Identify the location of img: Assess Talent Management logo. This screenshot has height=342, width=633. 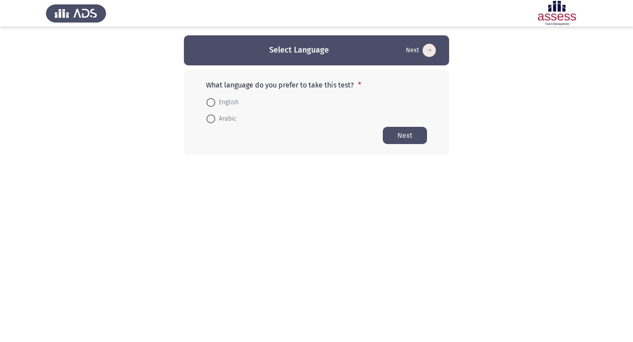
(76, 13).